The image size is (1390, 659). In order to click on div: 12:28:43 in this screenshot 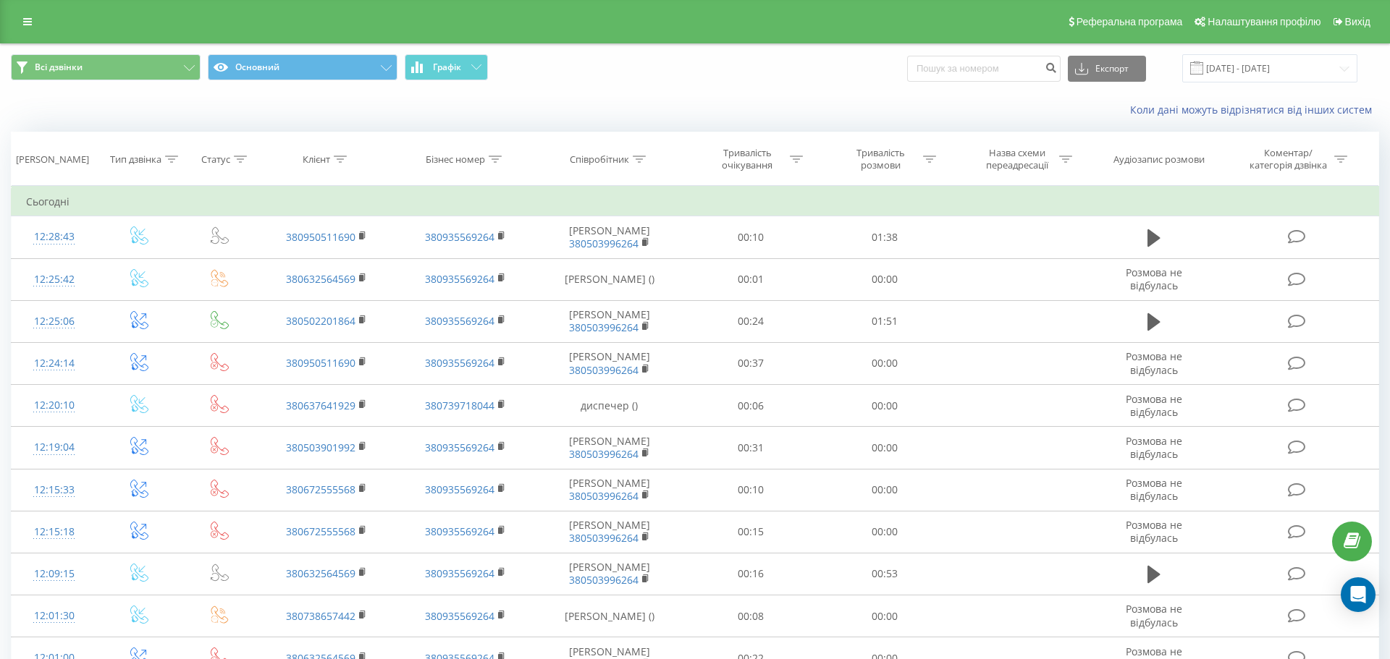, I will do `click(54, 237)`.